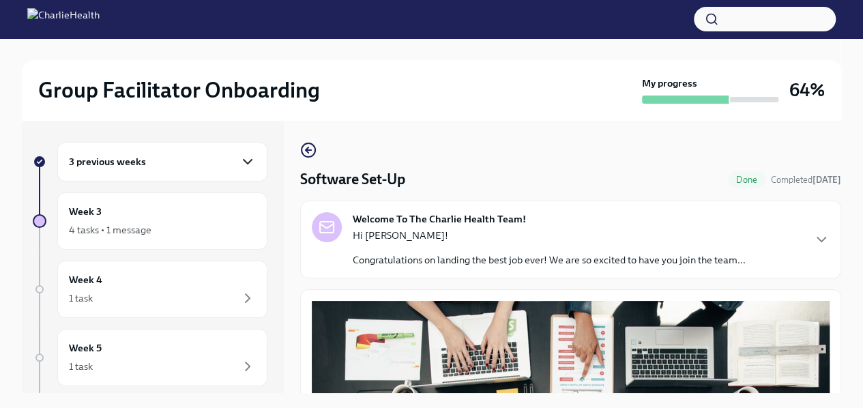 The width and height of the screenshot is (863, 408). What do you see at coordinates (549, 260) in the screenshot?
I see `p: Congratulations on landing the best job ever! We are so excited to have you join the team...` at bounding box center [549, 260].